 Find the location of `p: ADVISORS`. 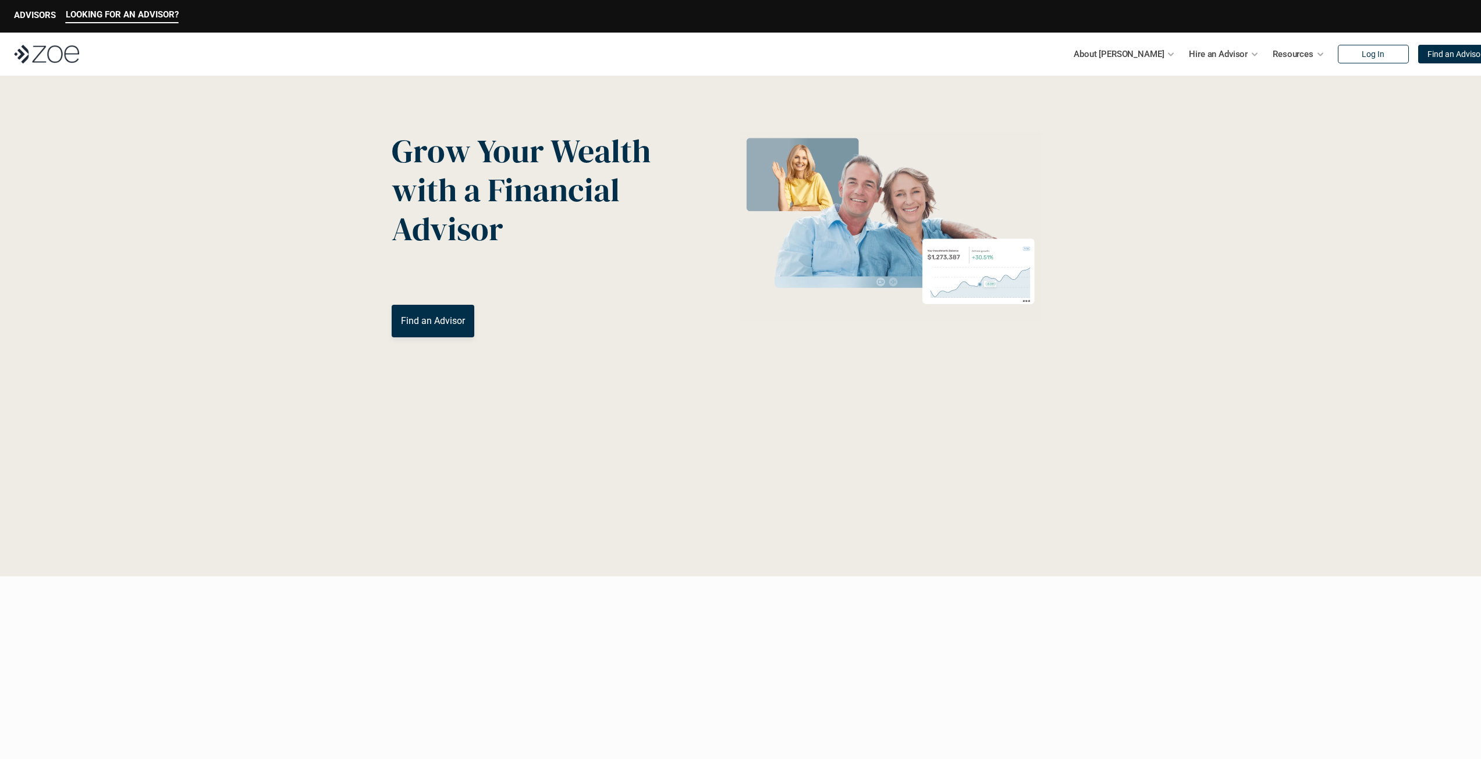

p: ADVISORS is located at coordinates (35, 15).